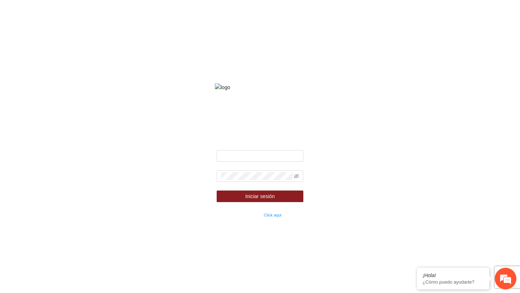  I want to click on span: eye-invisible, so click(297, 176).